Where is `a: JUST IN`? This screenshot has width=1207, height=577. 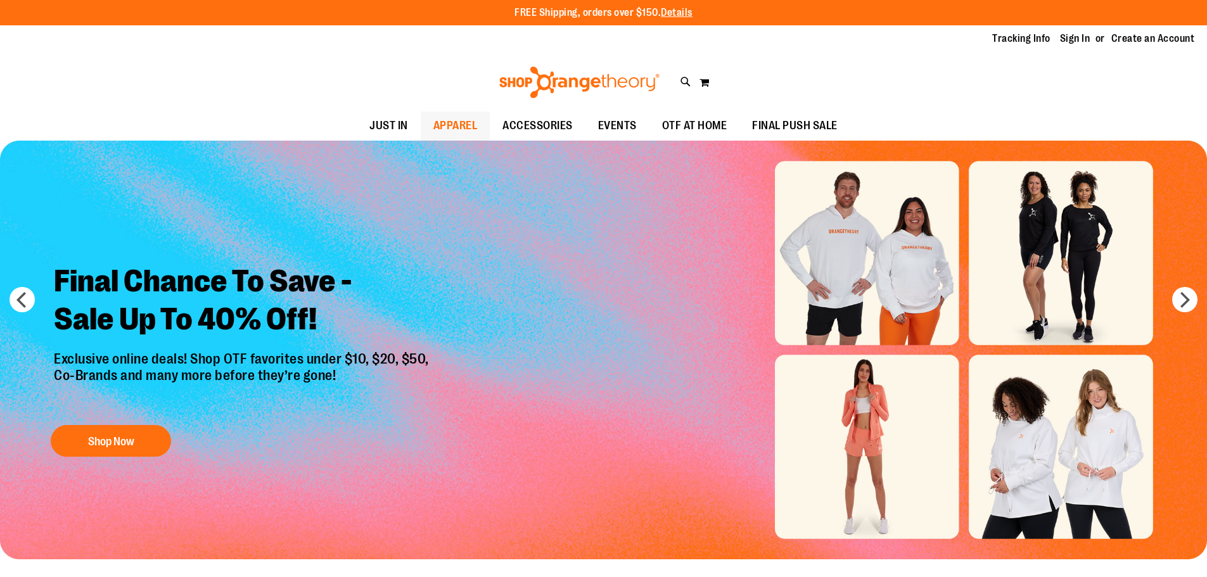 a: JUST IN is located at coordinates (388, 126).